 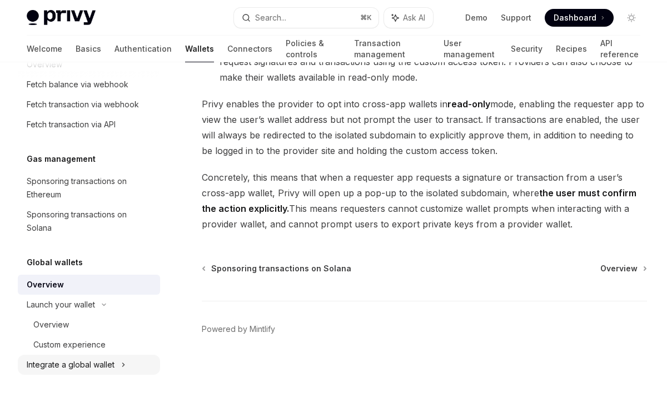 What do you see at coordinates (88, 49) in the screenshot?
I see `a: Basics` at bounding box center [88, 49].